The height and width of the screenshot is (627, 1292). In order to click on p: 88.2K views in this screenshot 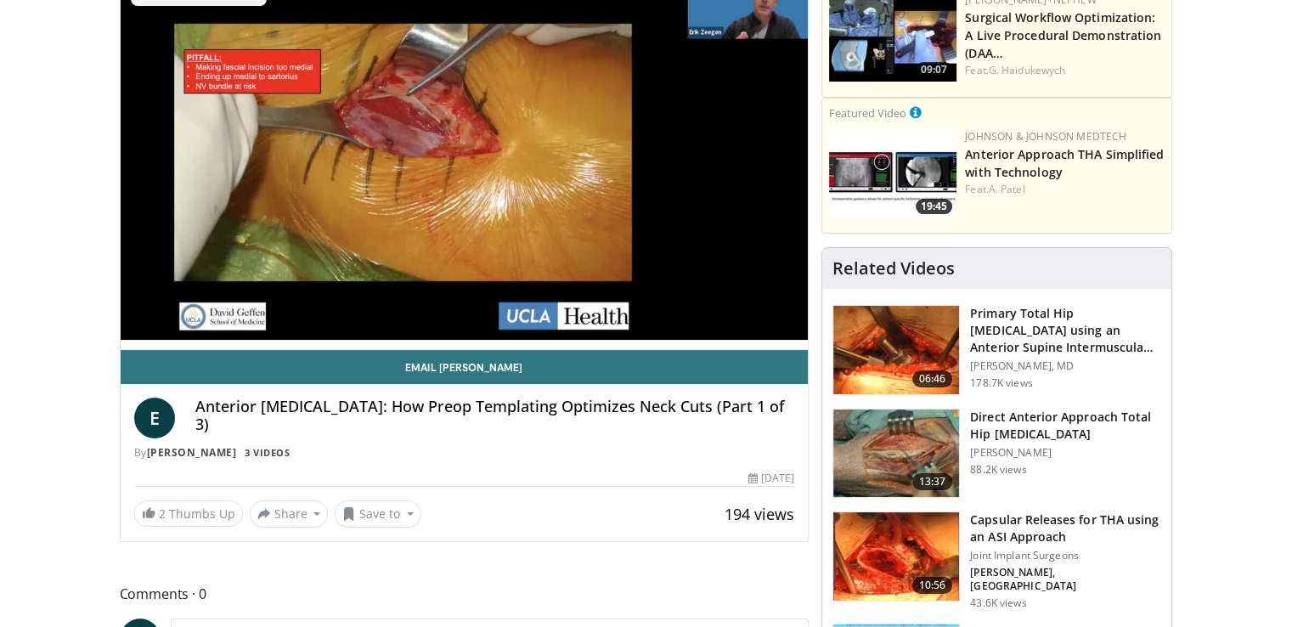, I will do `click(998, 470)`.